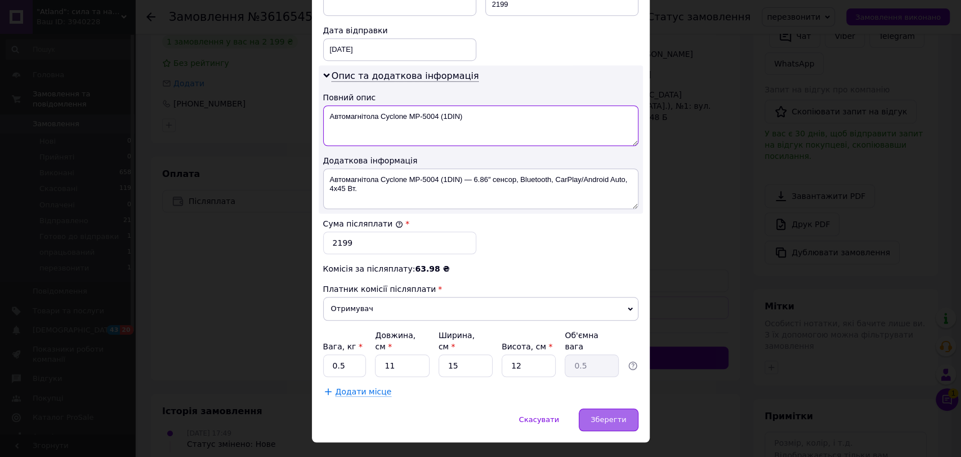 The width and height of the screenshot is (961, 457). I want to click on div: Повний опис, so click(481, 97).